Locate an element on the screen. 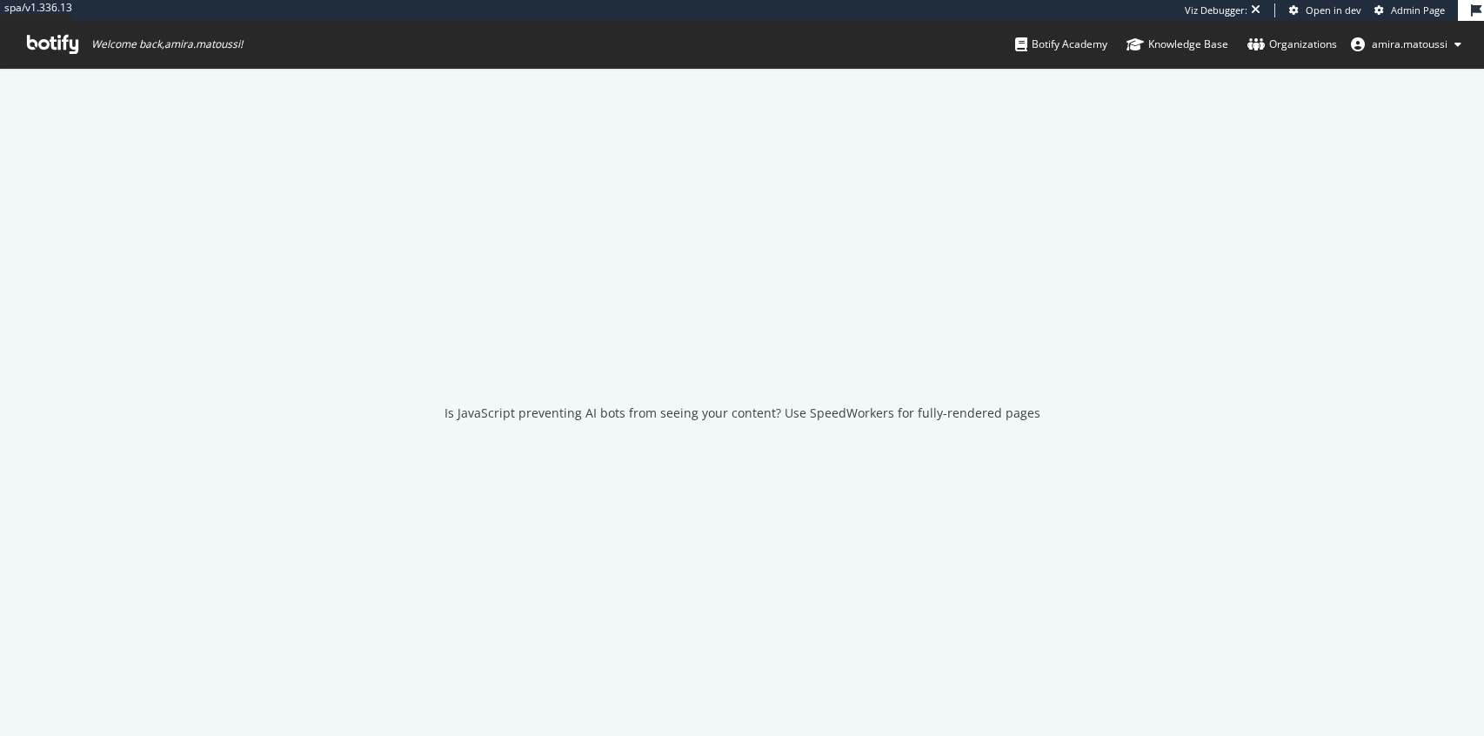  a: Open in dev is located at coordinates (1325, 10).